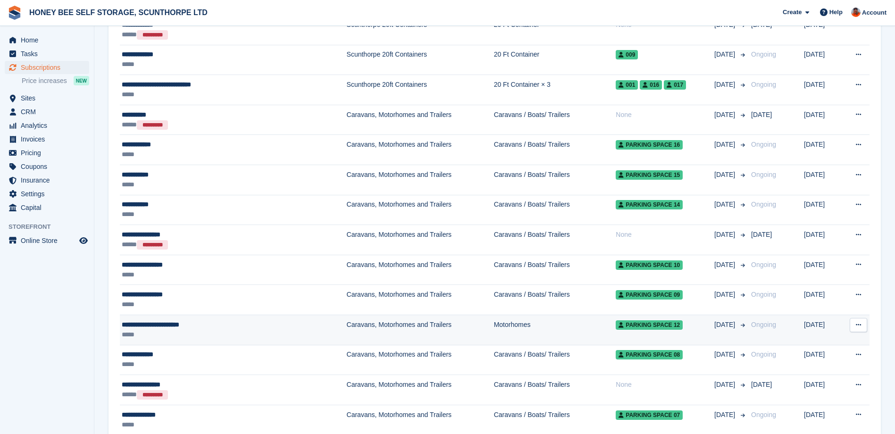 This screenshot has height=434, width=895. What do you see at coordinates (649, 175) in the screenshot?
I see `span: Parking space 15` at bounding box center [649, 175].